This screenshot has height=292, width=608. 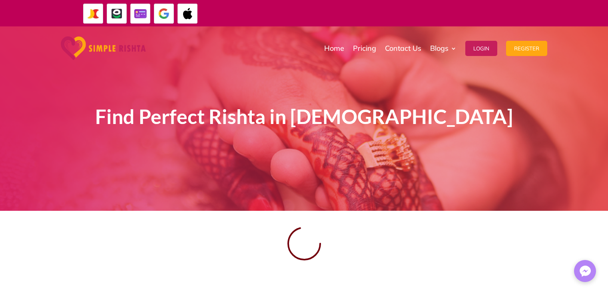 I want to click on a: Home, so click(x=334, y=48).